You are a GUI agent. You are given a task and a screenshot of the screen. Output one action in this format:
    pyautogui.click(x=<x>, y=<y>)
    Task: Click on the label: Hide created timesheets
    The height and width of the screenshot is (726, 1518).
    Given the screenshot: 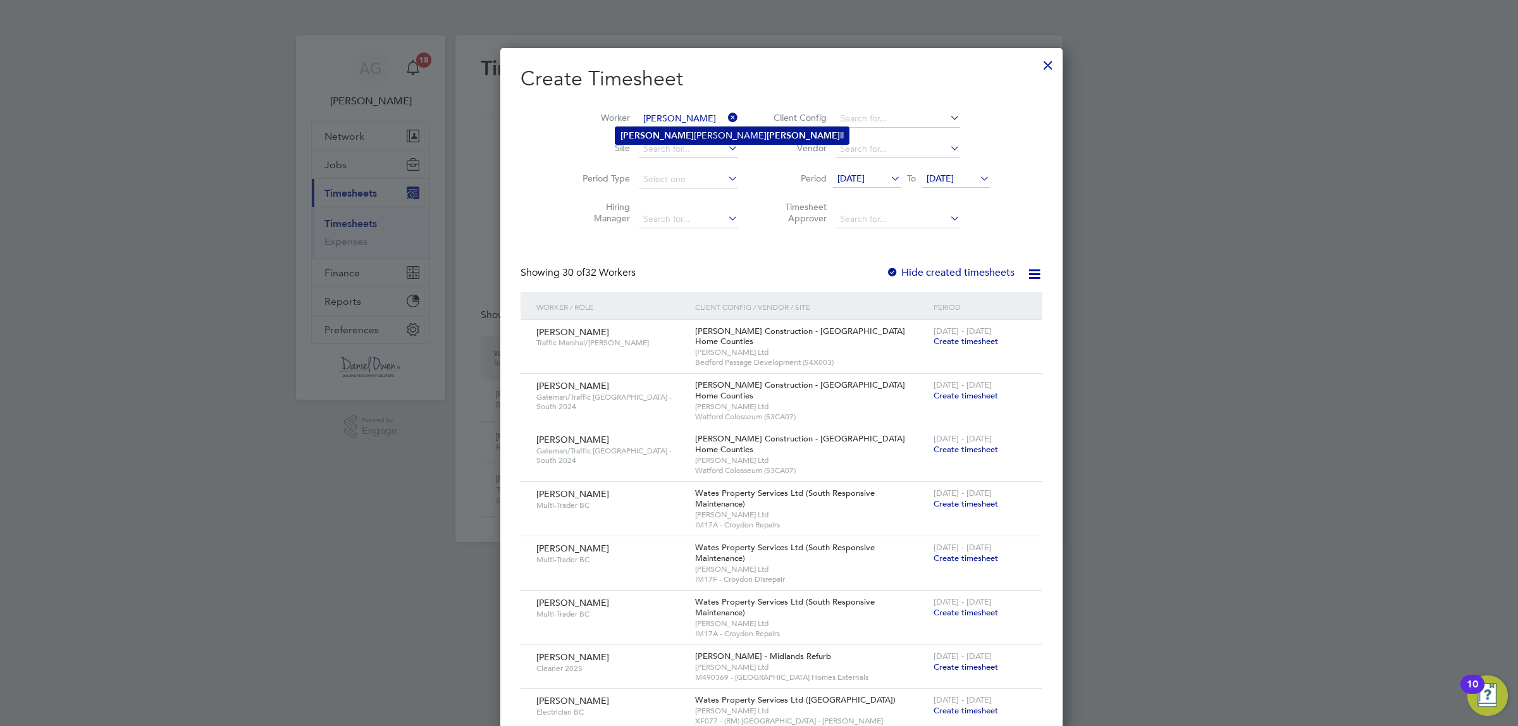 What is the action you would take?
    pyautogui.click(x=950, y=273)
    